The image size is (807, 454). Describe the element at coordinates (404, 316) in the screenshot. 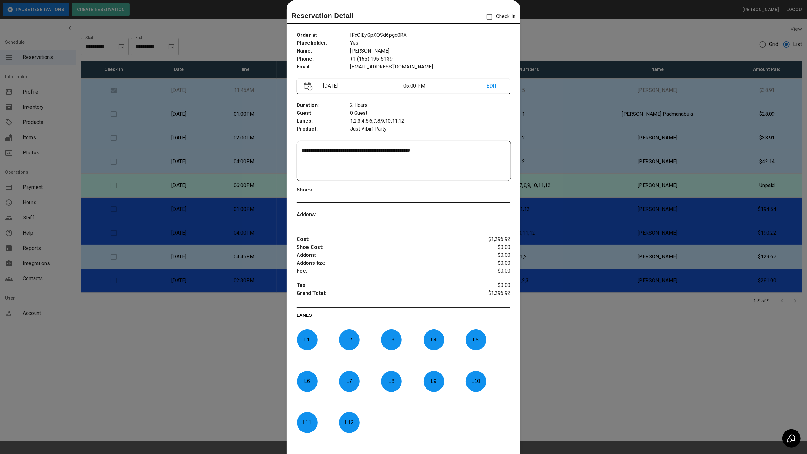

I see `p: LANES` at that location.